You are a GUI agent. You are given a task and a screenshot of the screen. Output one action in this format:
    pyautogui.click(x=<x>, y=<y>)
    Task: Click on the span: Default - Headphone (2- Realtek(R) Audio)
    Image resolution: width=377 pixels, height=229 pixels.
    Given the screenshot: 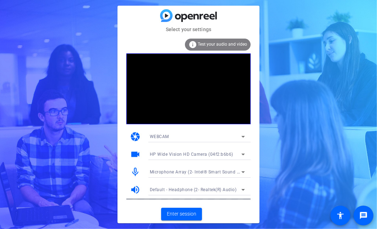 What is the action you would take?
    pyautogui.click(x=193, y=190)
    